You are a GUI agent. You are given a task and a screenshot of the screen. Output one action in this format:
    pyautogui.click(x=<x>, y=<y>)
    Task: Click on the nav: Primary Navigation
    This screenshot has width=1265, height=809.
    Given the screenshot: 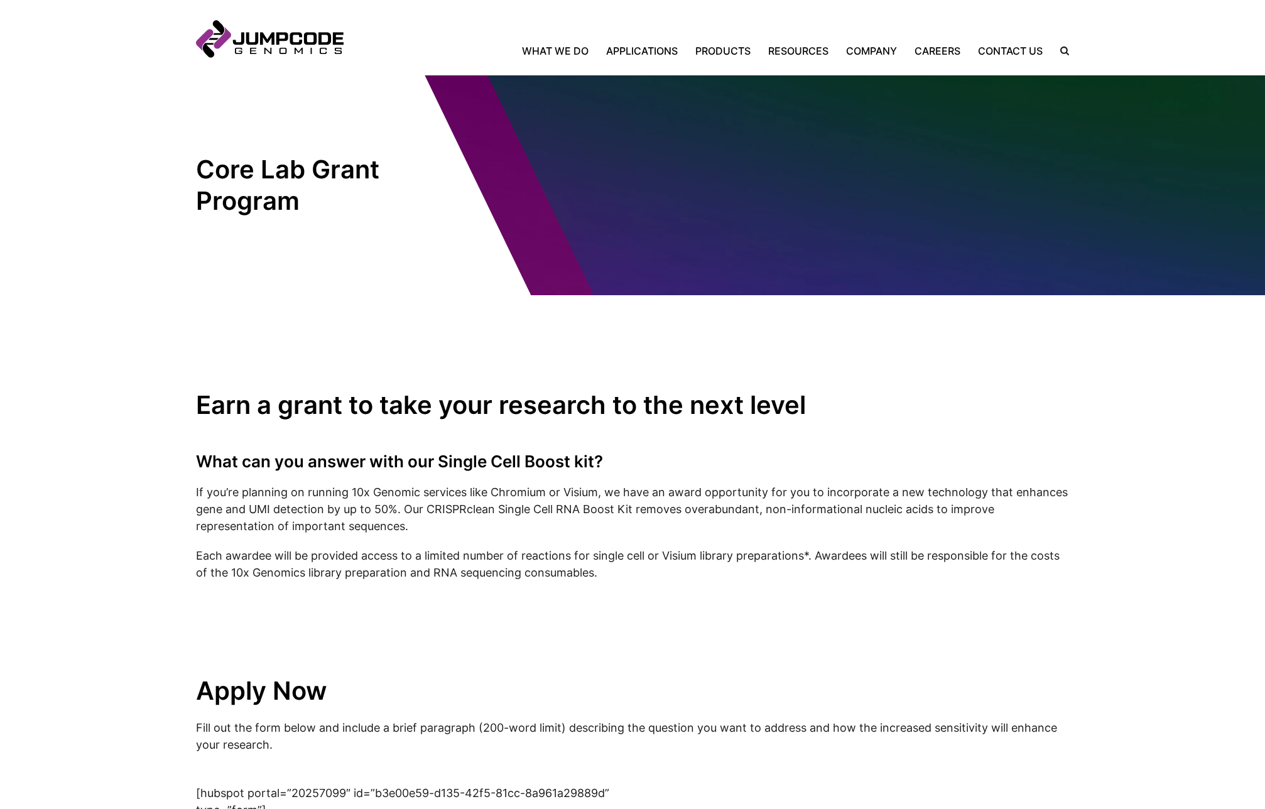 What is the action you would take?
    pyautogui.click(x=697, y=51)
    